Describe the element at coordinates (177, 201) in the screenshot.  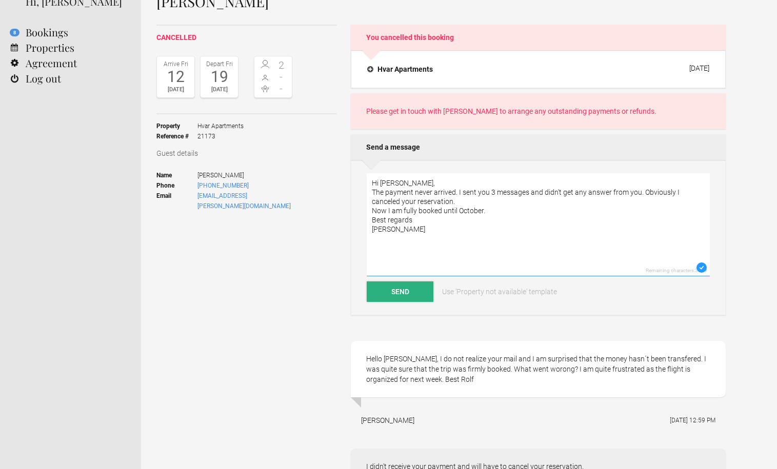
I see `strong: Email` at that location.